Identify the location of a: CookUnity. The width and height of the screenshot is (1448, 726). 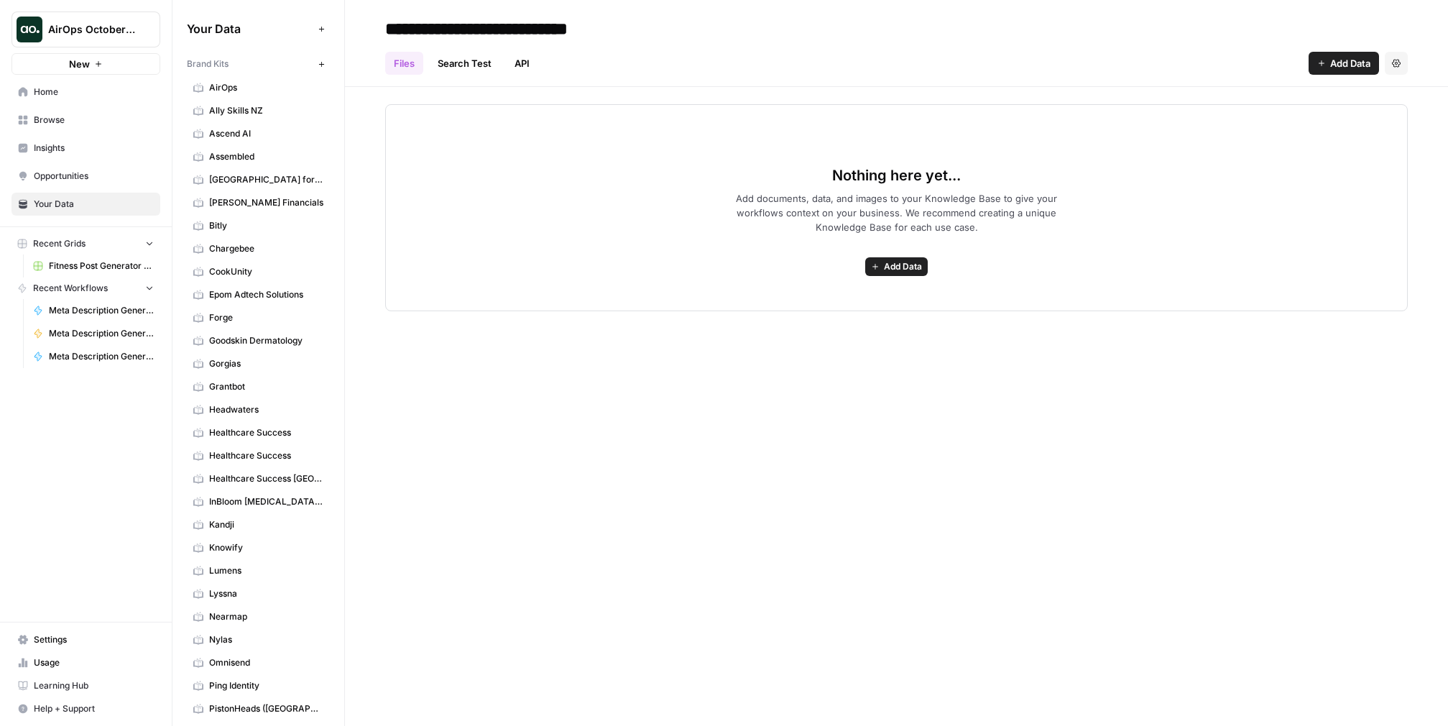
(258, 272).